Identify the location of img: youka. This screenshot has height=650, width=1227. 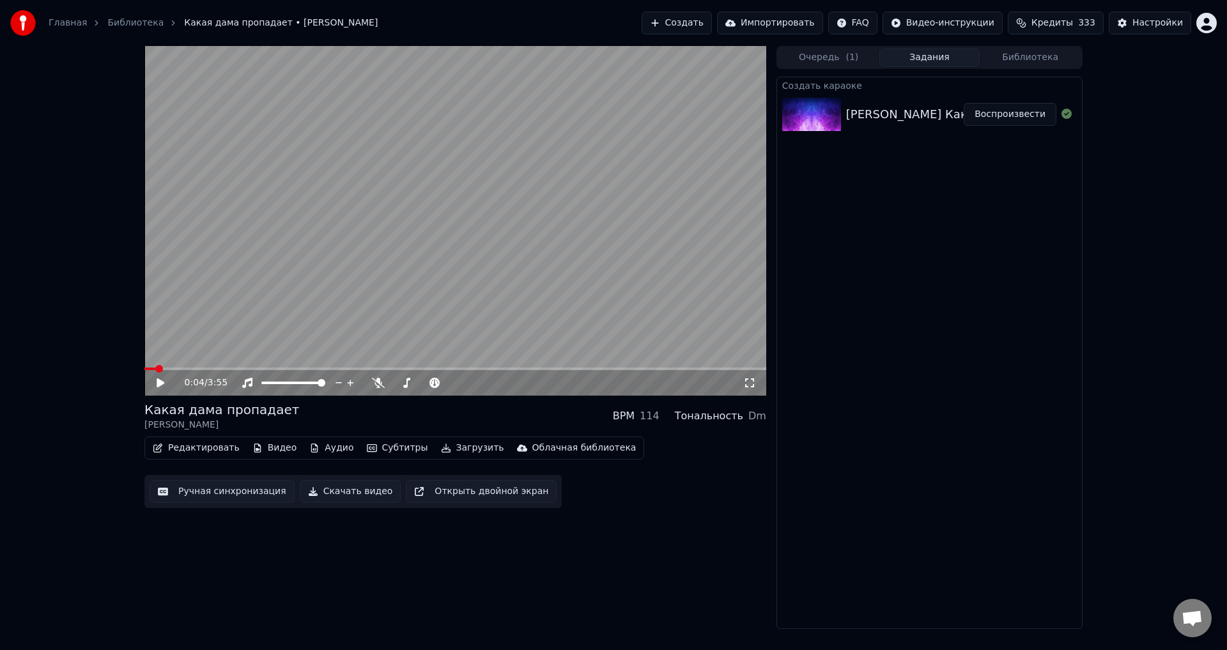
(23, 23).